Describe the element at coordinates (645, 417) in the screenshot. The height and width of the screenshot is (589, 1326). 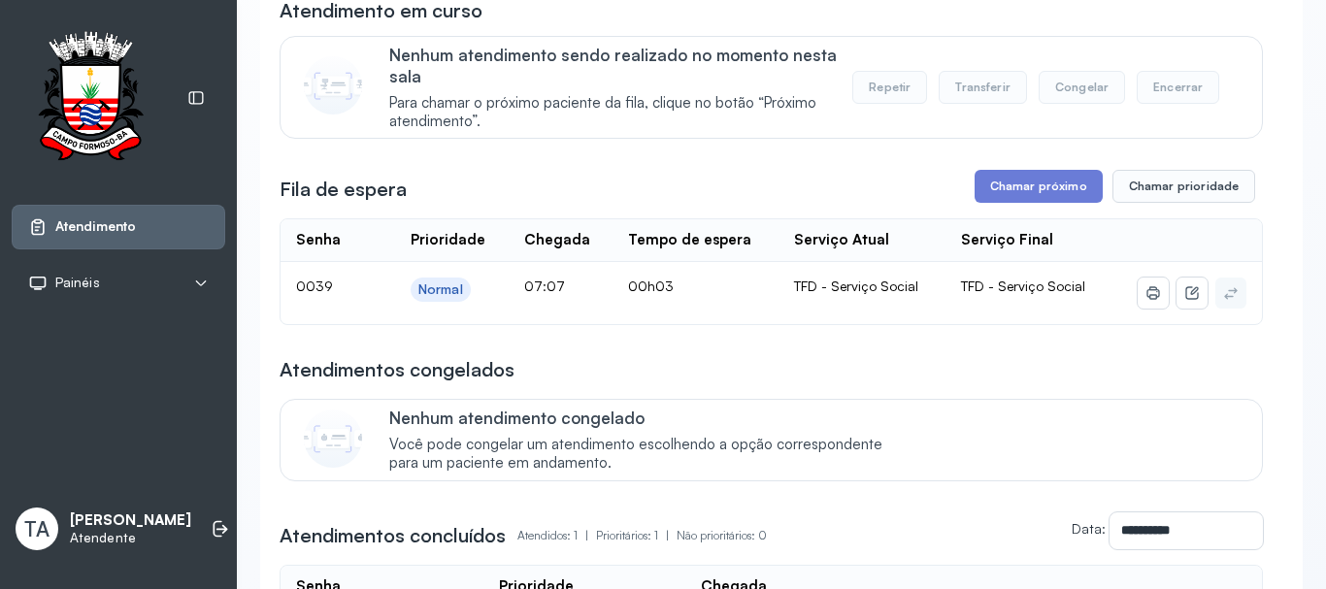
I see `p: Nenhum atendimento congelado` at that location.